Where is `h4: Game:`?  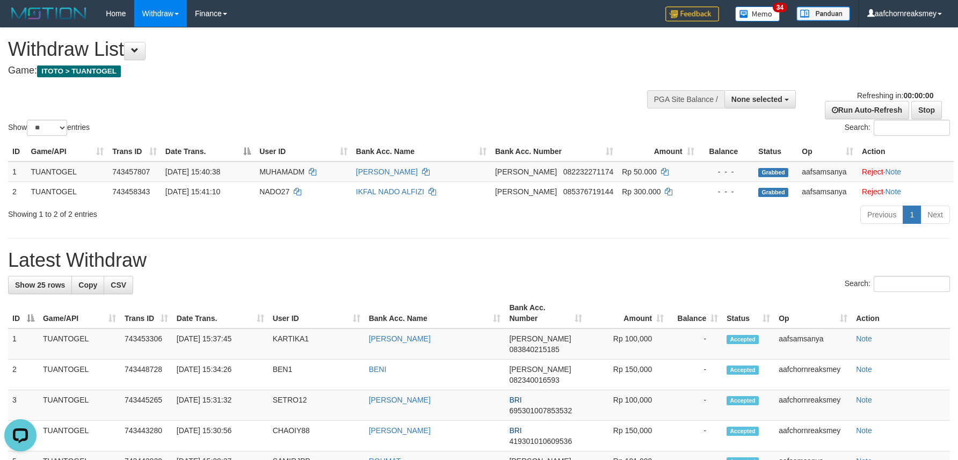
h4: Game: is located at coordinates (318, 71).